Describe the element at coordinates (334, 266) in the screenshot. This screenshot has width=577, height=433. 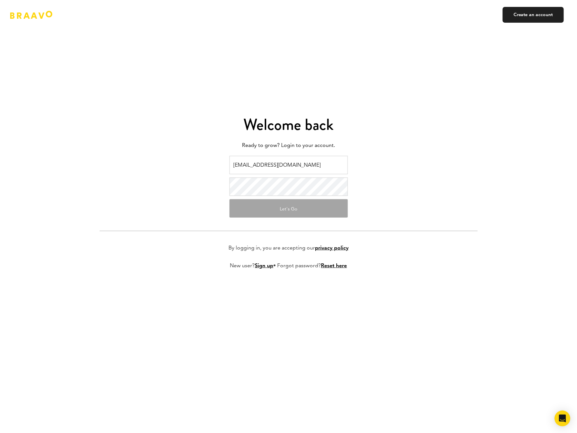
I see `a: Reset here` at that location.